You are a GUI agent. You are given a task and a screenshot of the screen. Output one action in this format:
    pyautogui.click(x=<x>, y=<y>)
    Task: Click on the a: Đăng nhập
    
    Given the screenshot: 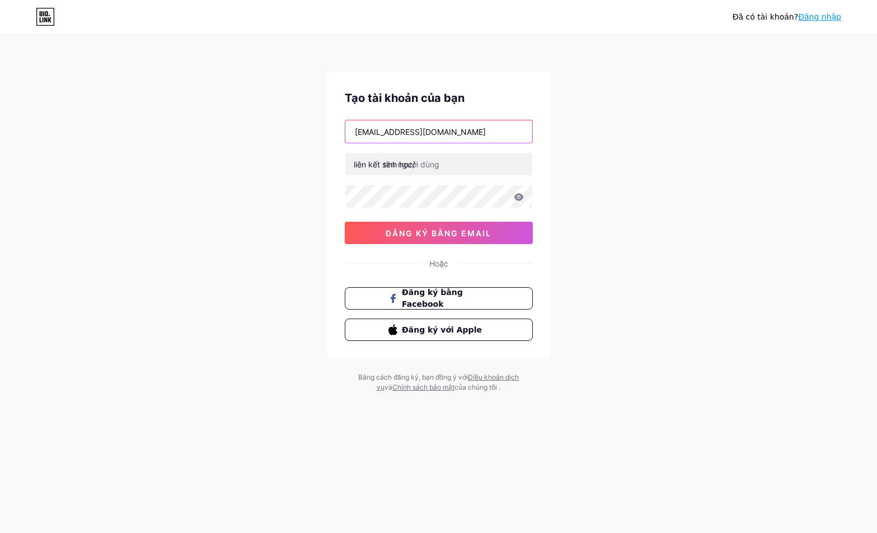 What is the action you would take?
    pyautogui.click(x=819, y=17)
    